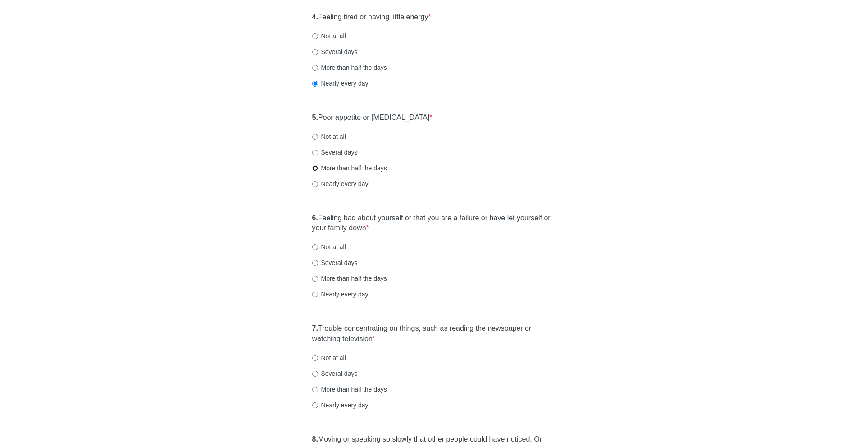  I want to click on label: Feeling bad about yourself or that you are a failure or have let yourself or your family down, so click(433, 224).